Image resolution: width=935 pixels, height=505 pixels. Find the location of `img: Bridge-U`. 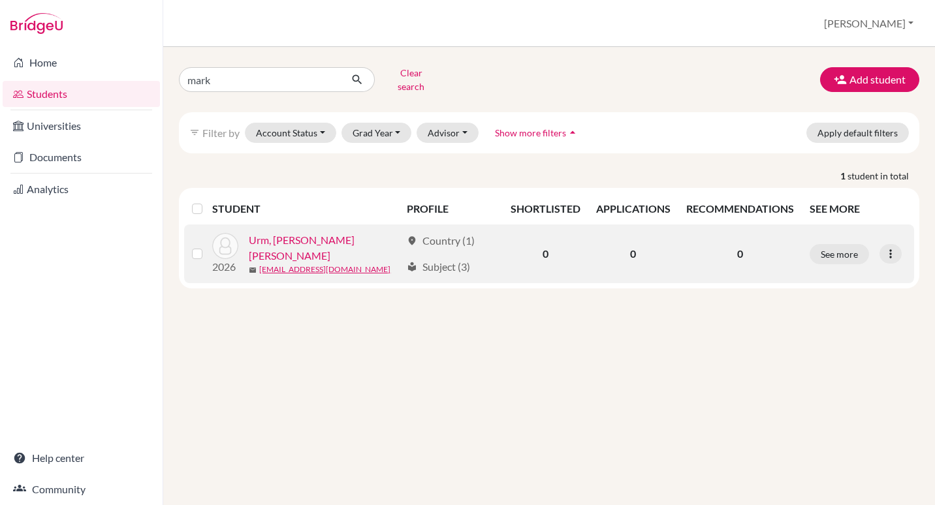

img: Bridge-U is located at coordinates (37, 24).